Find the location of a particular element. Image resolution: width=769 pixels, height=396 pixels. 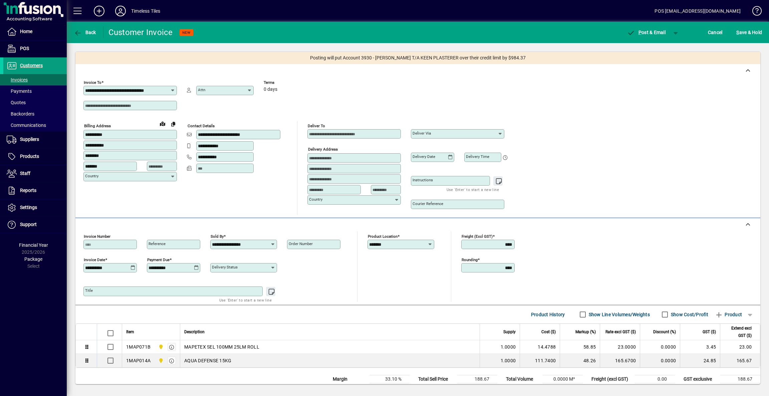

span: Staff is located at coordinates (25, 173).